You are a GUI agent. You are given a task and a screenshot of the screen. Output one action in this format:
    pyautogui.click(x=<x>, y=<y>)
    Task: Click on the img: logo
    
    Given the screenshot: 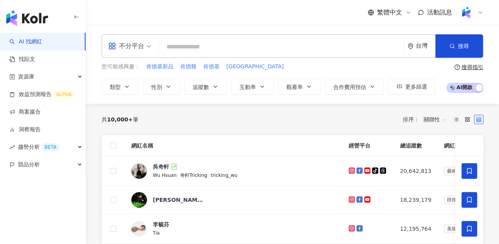 What is the action you would take?
    pyautogui.click(x=27, y=18)
    